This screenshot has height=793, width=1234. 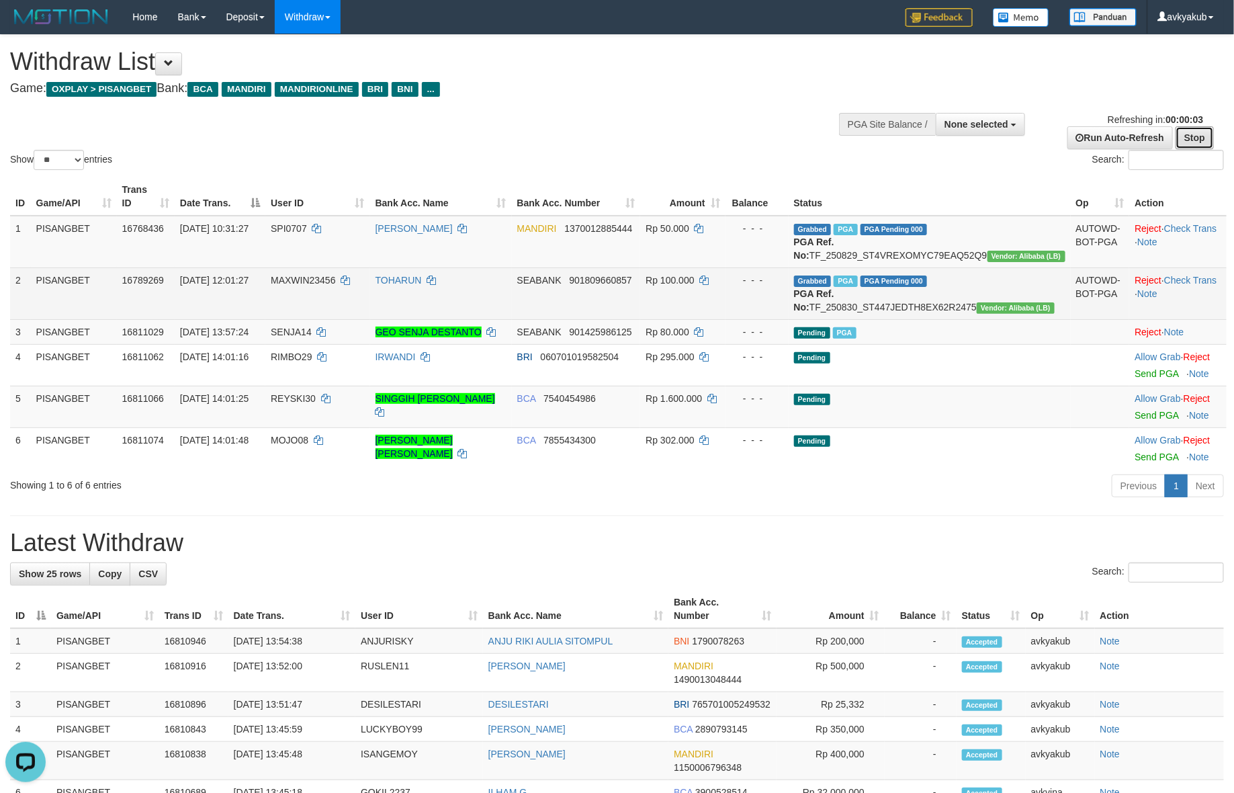 What do you see at coordinates (404, 89) in the screenshot?
I see `span: BNI` at bounding box center [404, 89].